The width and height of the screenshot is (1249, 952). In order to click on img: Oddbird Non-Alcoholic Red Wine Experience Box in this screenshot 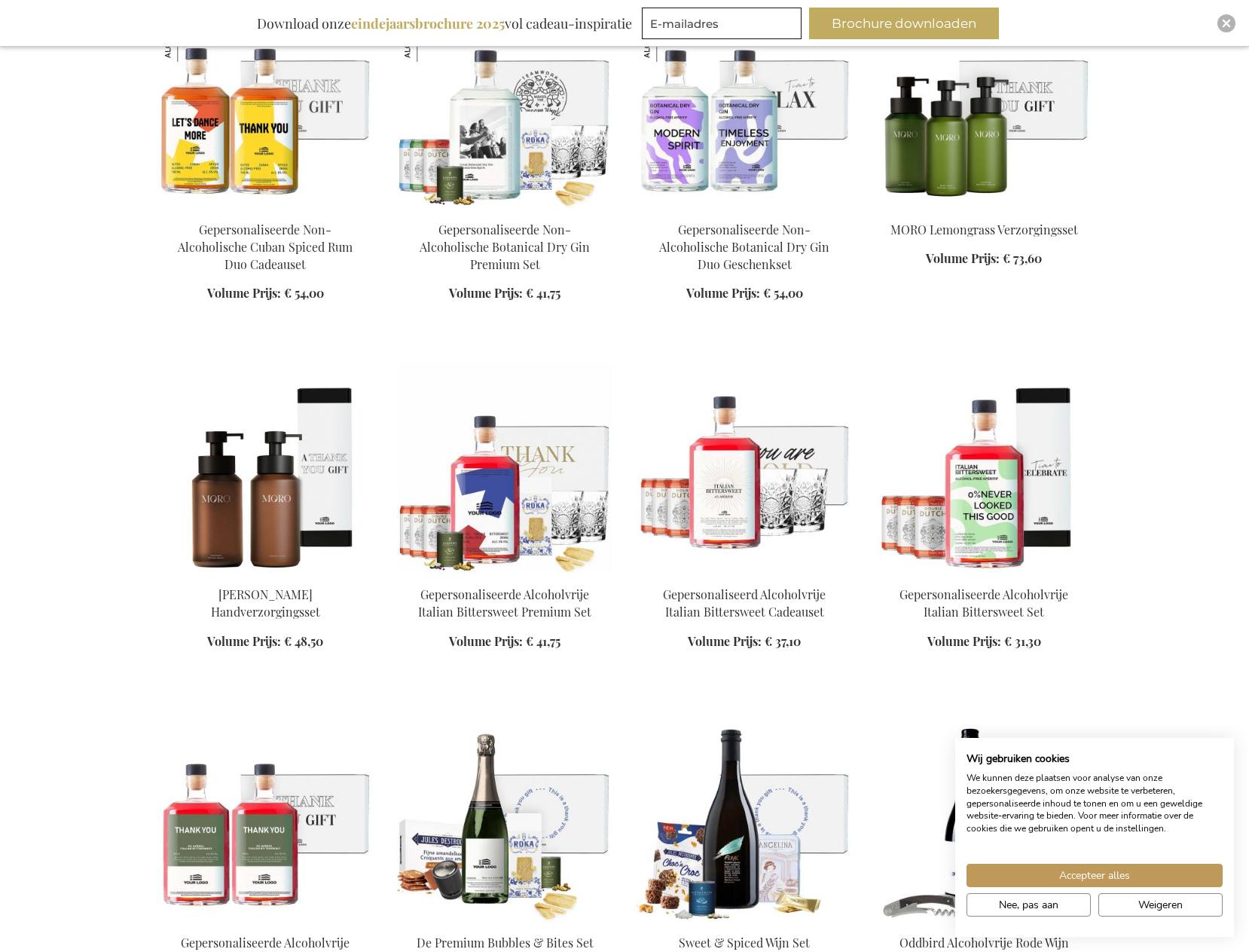, I will do `click(984, 816)`.